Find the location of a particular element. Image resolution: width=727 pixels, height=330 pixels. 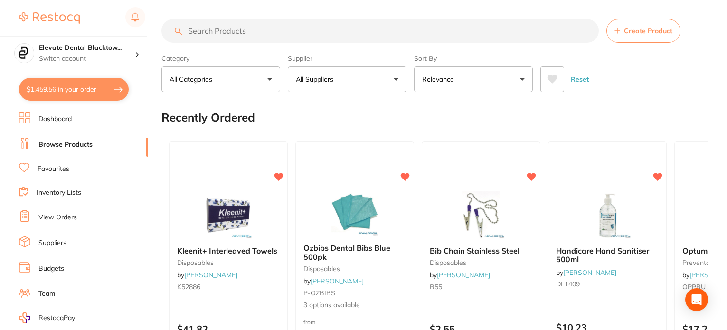

small: K52886 is located at coordinates (229, 287).